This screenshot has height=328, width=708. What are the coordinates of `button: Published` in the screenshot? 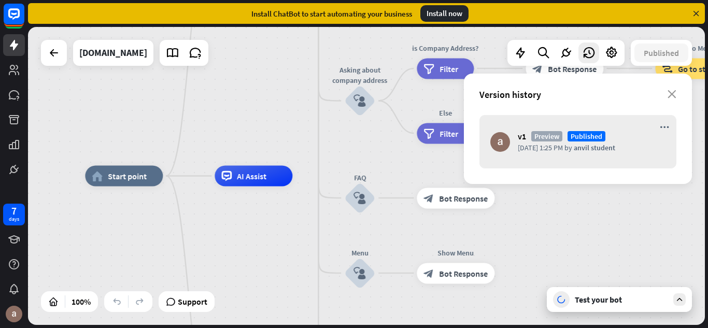 It's located at (661, 53).